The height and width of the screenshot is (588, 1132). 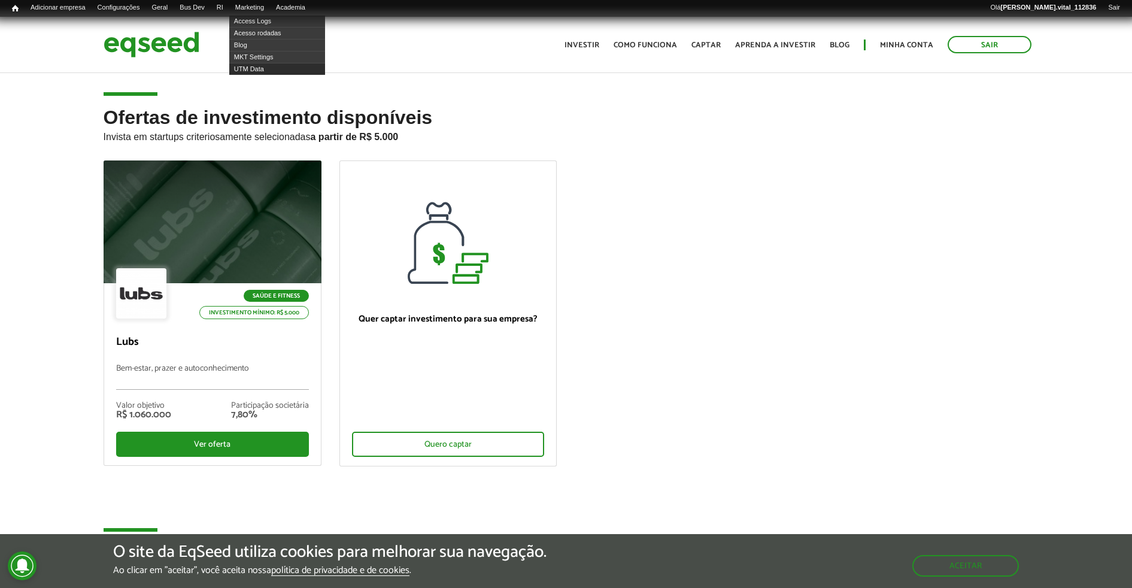 I want to click on a: Minha conta, so click(x=907, y=45).